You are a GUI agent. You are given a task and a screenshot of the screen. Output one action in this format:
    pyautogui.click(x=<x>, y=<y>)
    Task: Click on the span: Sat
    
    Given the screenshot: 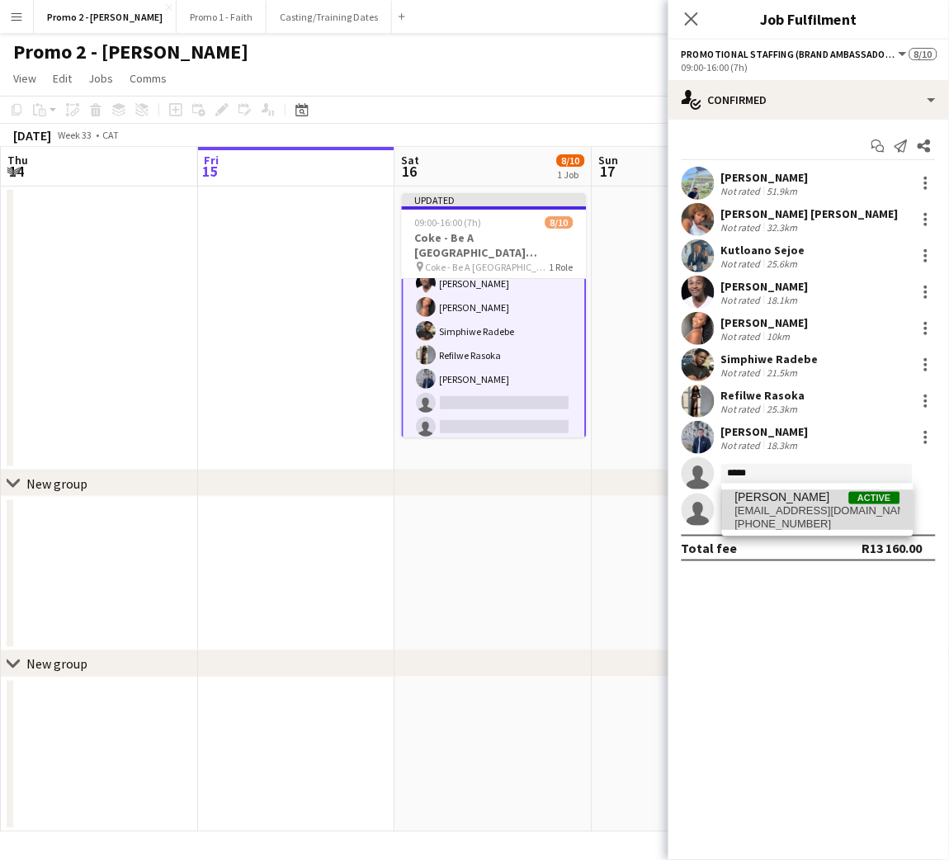 What is the action you would take?
    pyautogui.click(x=411, y=160)
    